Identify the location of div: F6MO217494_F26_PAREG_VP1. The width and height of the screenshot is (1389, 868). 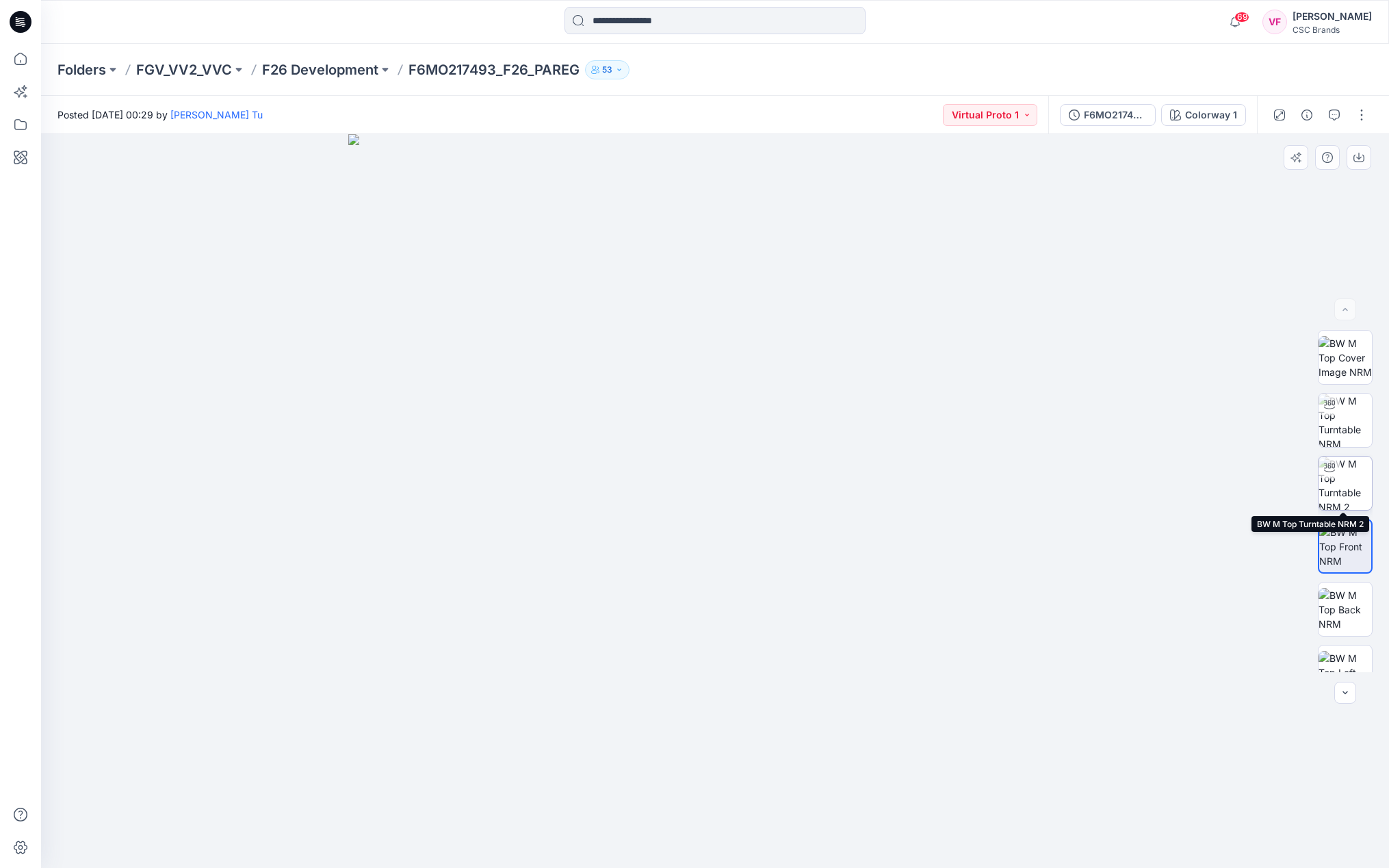
(1115, 115).